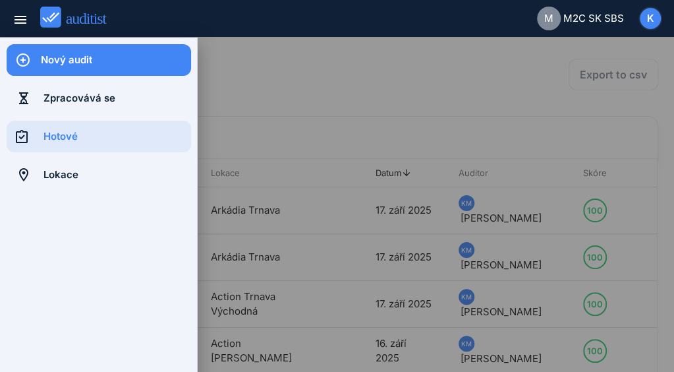 This screenshot has height=372, width=674. I want to click on a: Lokace, so click(99, 175).